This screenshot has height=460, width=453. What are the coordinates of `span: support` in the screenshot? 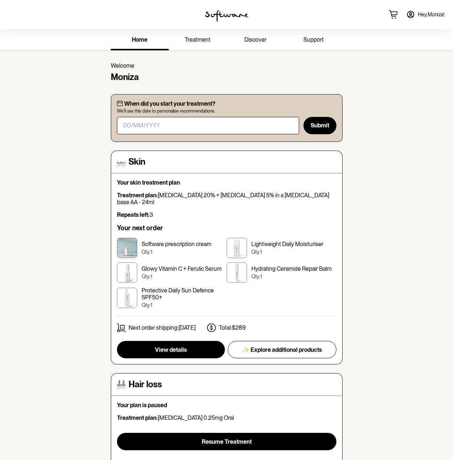 It's located at (313, 39).